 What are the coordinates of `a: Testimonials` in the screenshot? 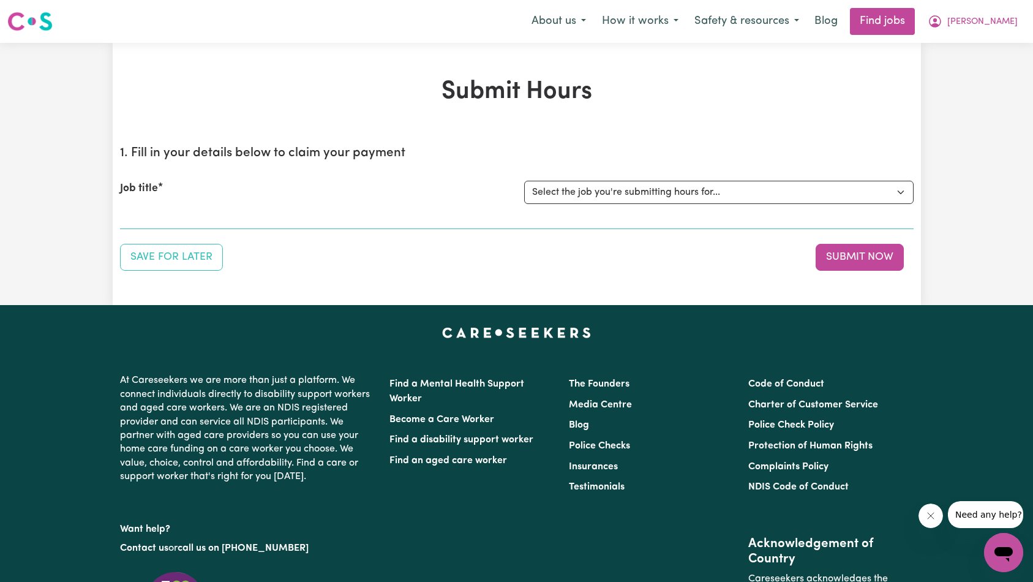 It's located at (596, 487).